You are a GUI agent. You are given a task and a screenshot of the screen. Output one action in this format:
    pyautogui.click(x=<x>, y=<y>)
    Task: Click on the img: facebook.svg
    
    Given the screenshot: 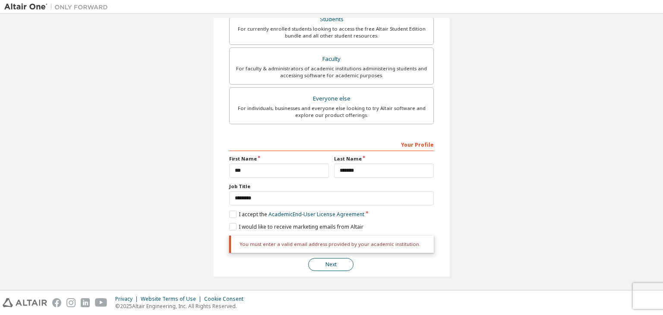 What is the action you would take?
    pyautogui.click(x=57, y=303)
    